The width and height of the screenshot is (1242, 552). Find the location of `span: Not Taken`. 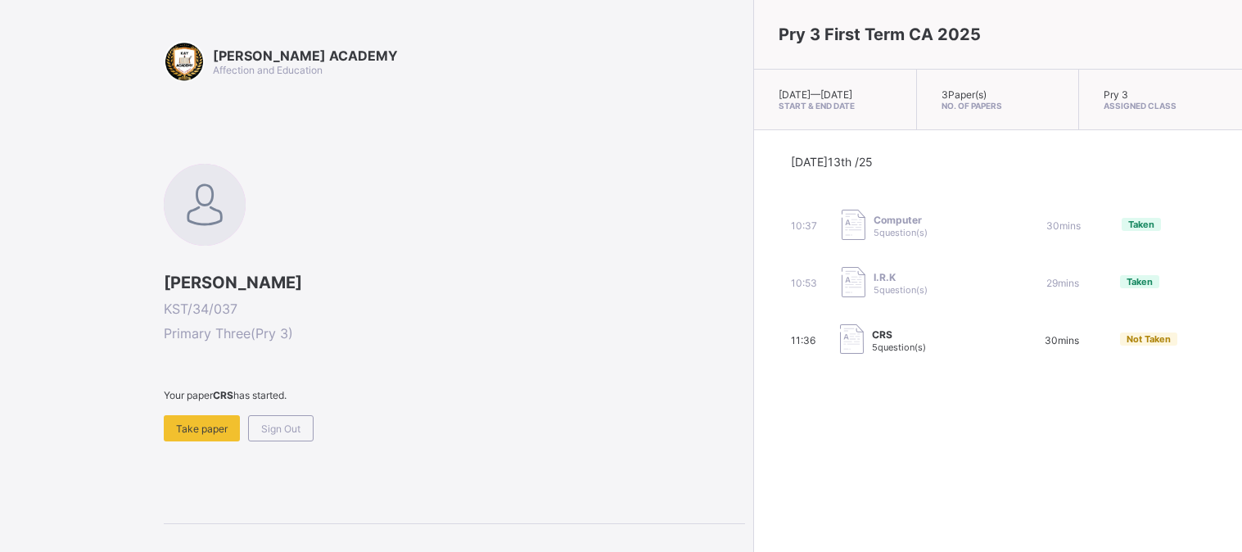

span: Not Taken is located at coordinates (1149, 339).